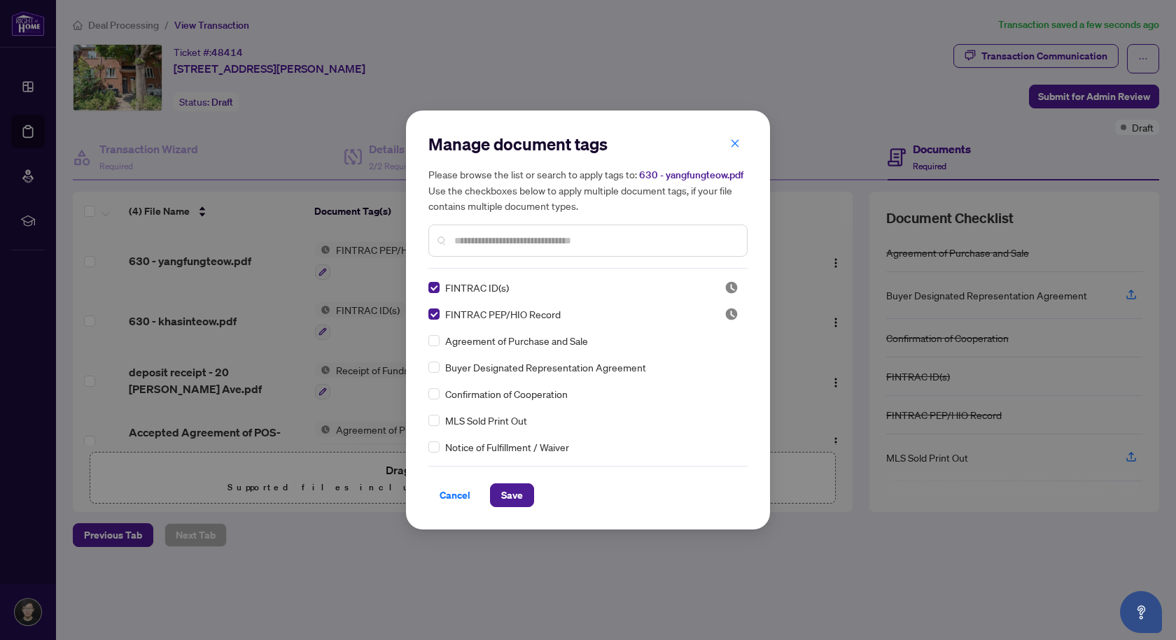 This screenshot has height=640, width=1176. What do you see at coordinates (1141, 612) in the screenshot?
I see `button: Open asap` at bounding box center [1141, 612].